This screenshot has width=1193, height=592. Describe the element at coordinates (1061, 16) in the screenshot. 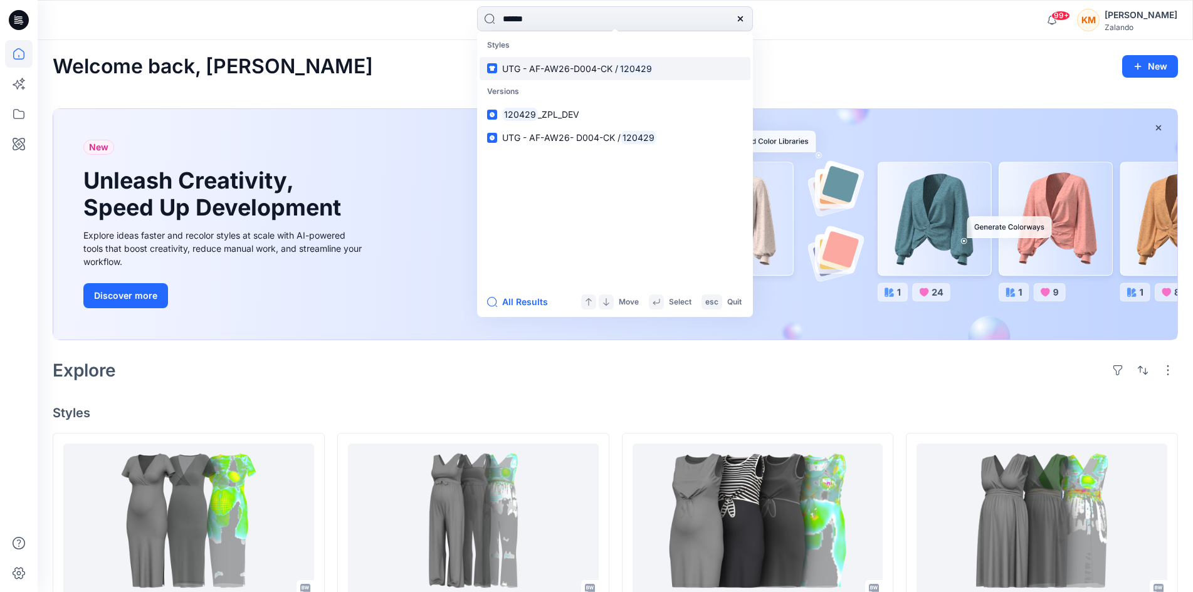

I see `span: 99+` at that location.